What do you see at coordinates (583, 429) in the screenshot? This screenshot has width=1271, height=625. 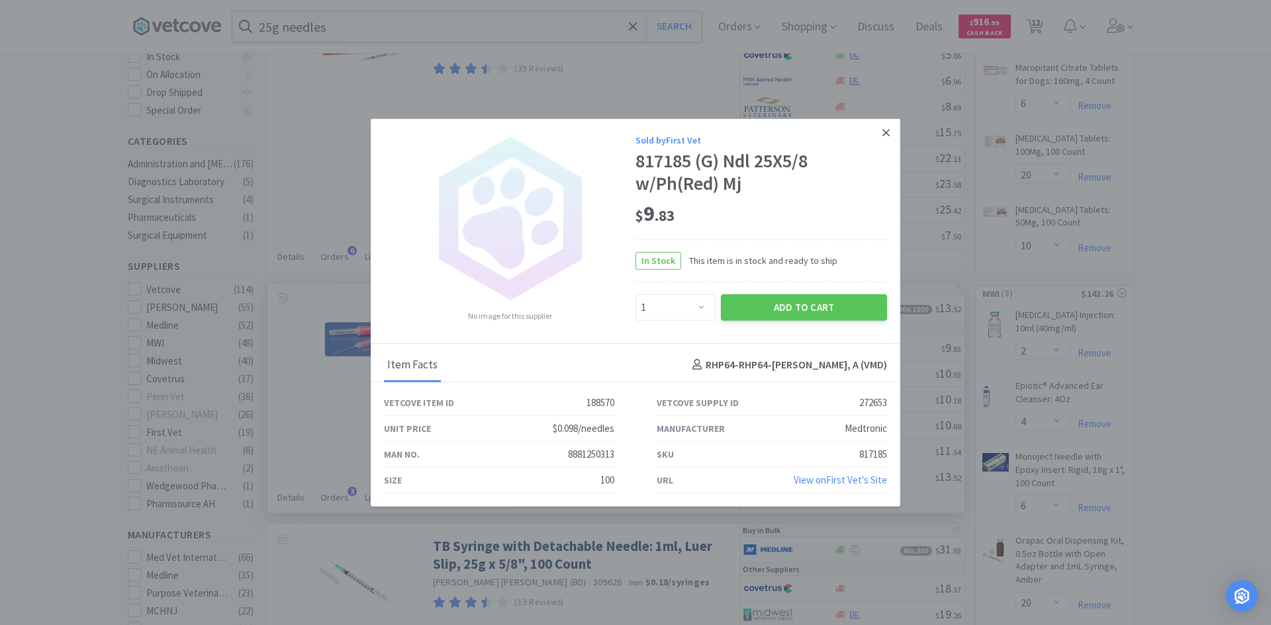 I see `div: $0.098/needles` at bounding box center [583, 429].